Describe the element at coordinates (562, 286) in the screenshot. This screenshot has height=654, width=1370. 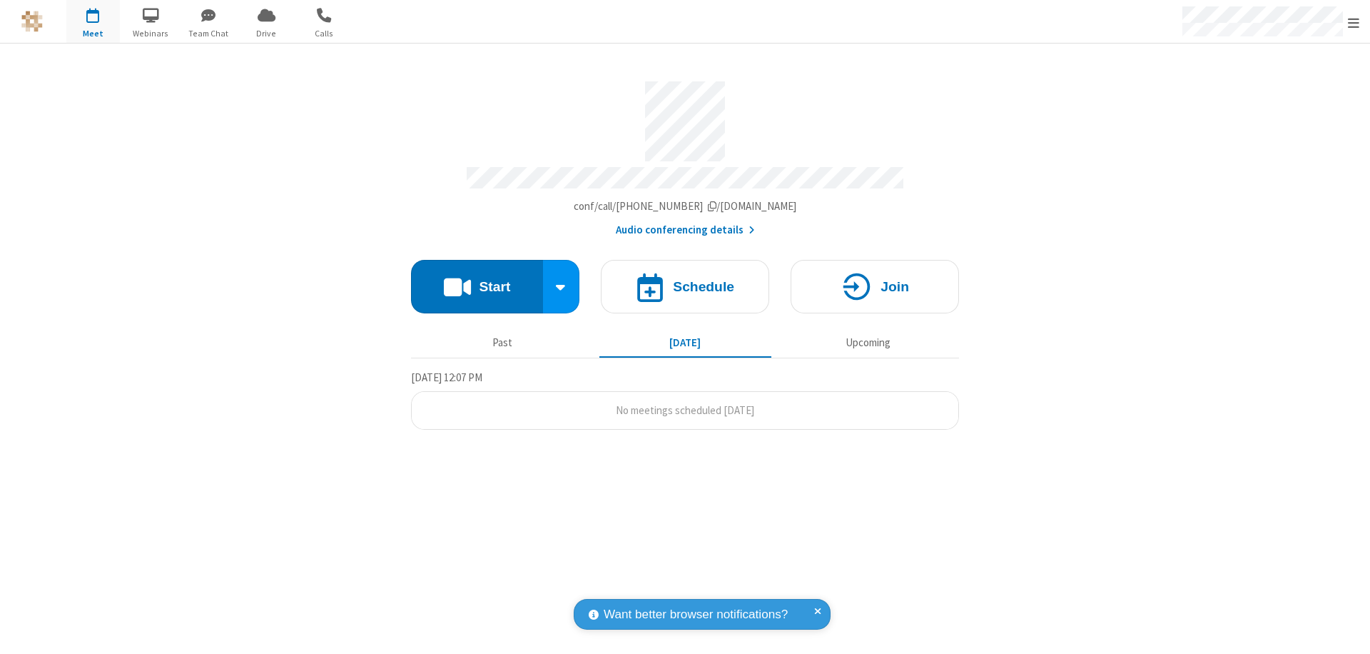
I see `div: Start conference options` at that location.